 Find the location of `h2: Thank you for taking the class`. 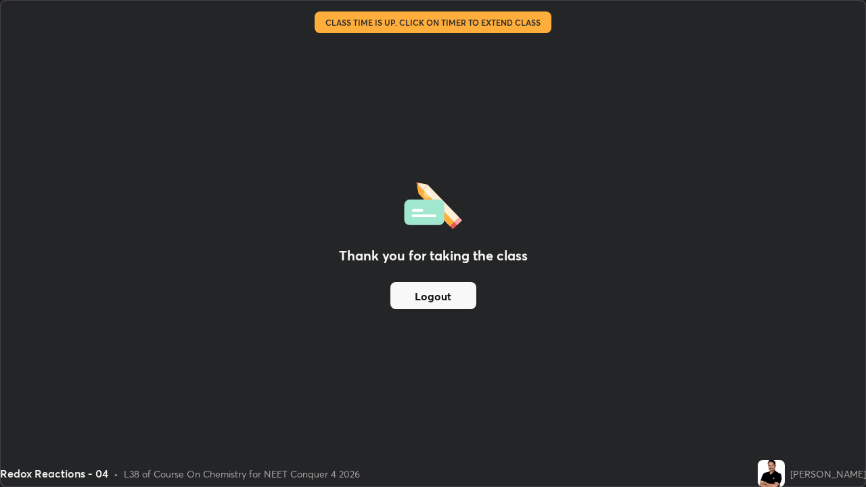

h2: Thank you for taking the class is located at coordinates (433, 256).